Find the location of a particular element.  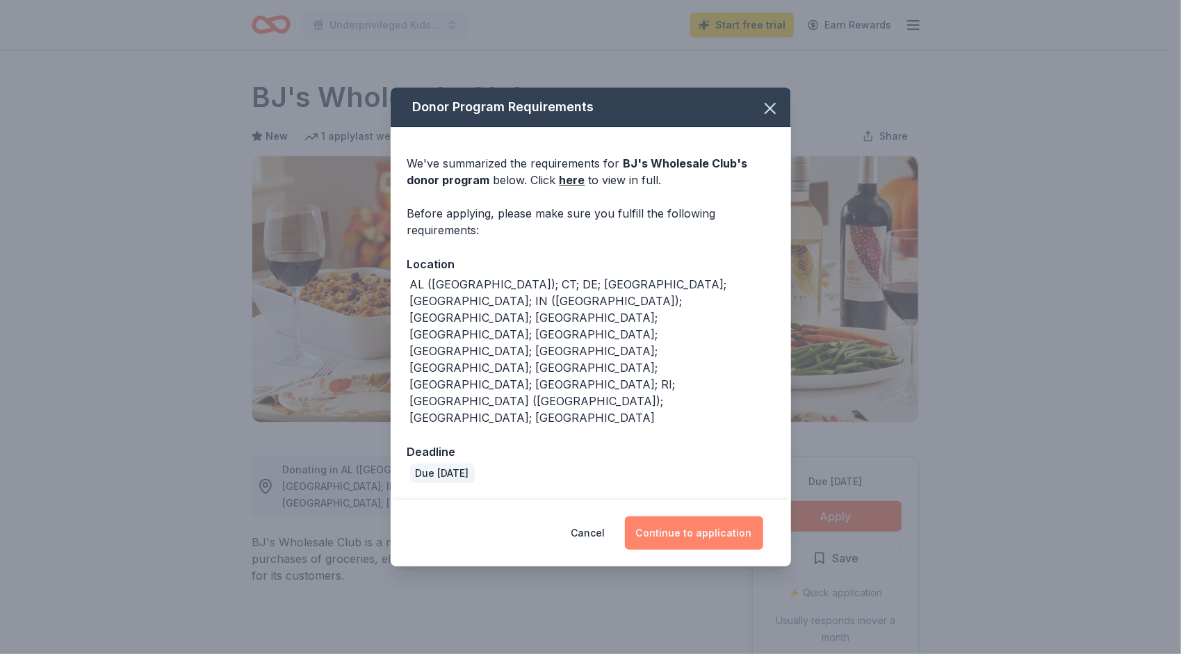

div: Deadline is located at coordinates (591, 452).